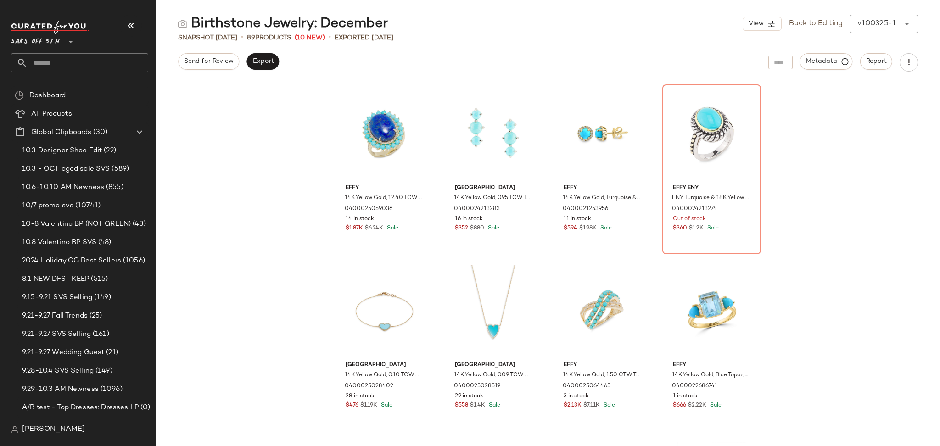 The width and height of the screenshot is (940, 446). I want to click on span: 10.3 - OCT aged sale SVS, so click(66, 169).